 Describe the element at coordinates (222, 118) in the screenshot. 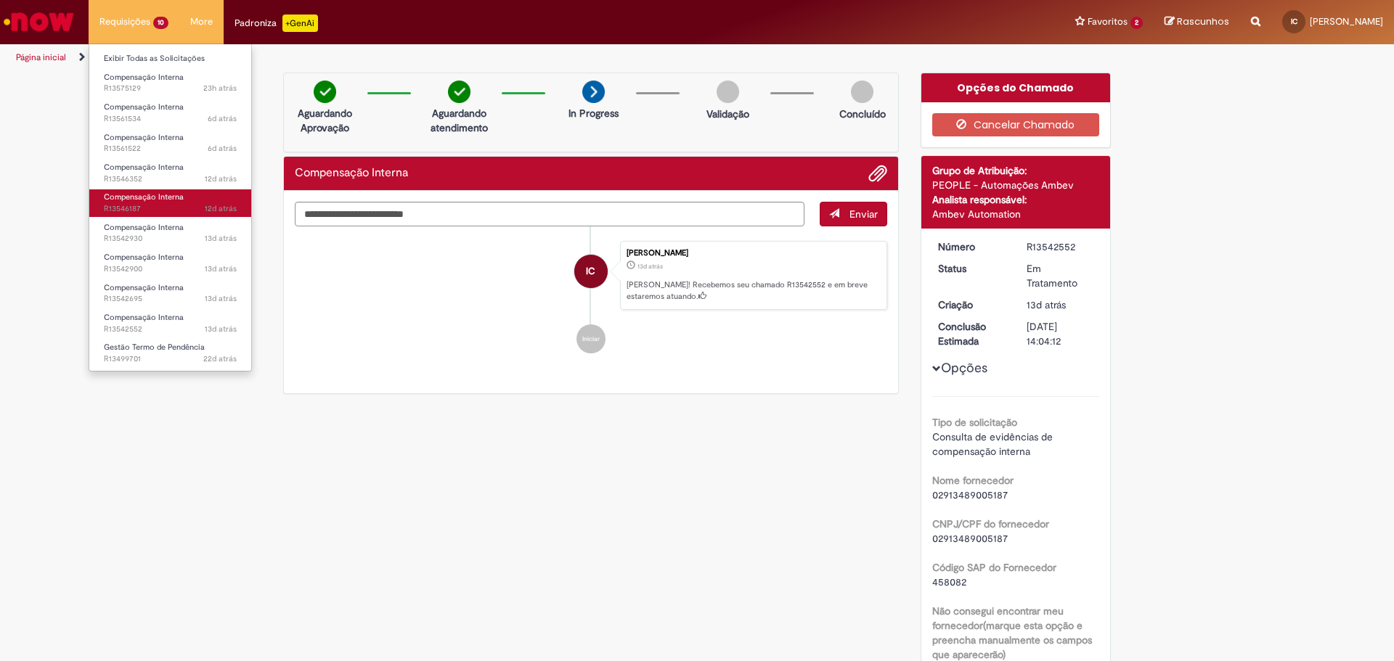

I see `time: 24/09/2025 08:41:26` at that location.